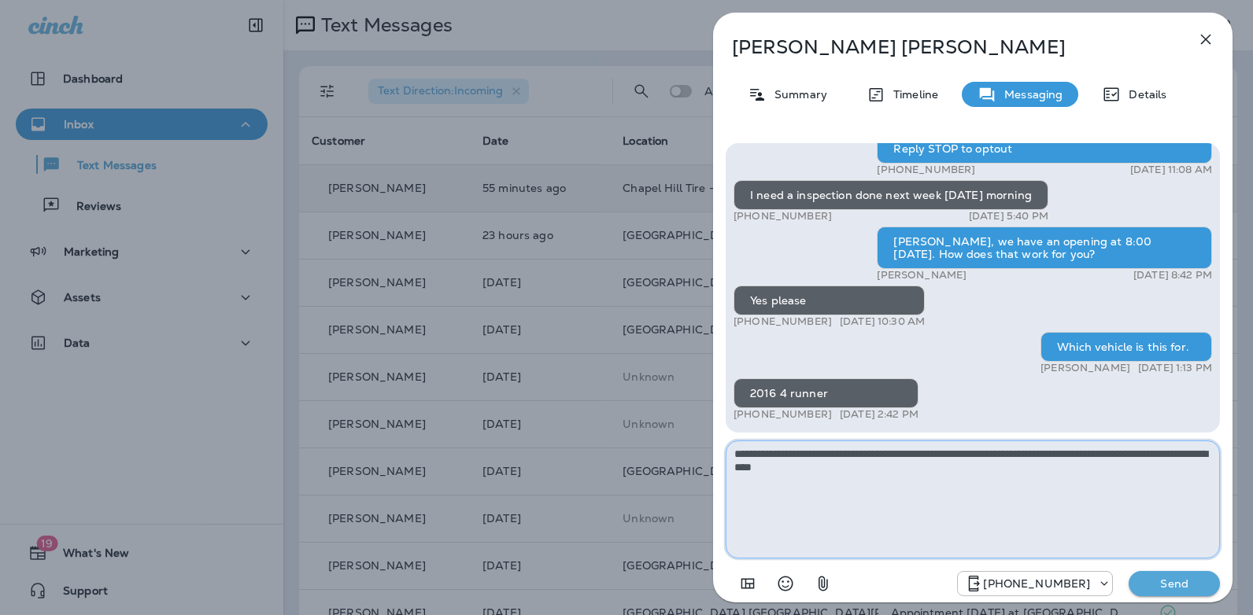  I want to click on div: Which vehicle is this for., so click(1126, 347).